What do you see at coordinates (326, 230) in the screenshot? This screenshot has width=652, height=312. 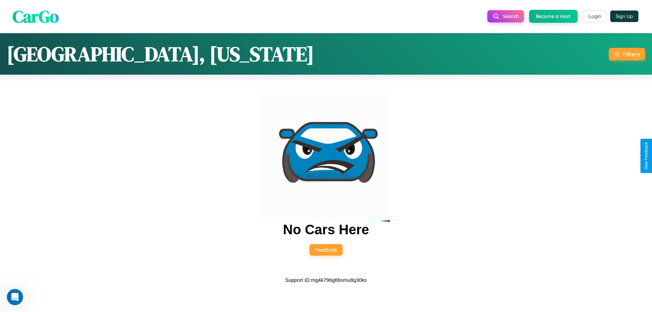 I see `h2: No Cars Here` at bounding box center [326, 230].